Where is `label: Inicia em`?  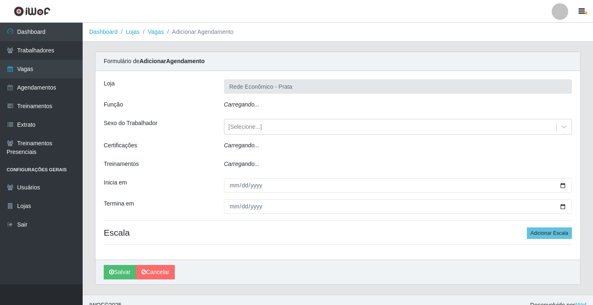 label: Inicia em is located at coordinates (115, 183).